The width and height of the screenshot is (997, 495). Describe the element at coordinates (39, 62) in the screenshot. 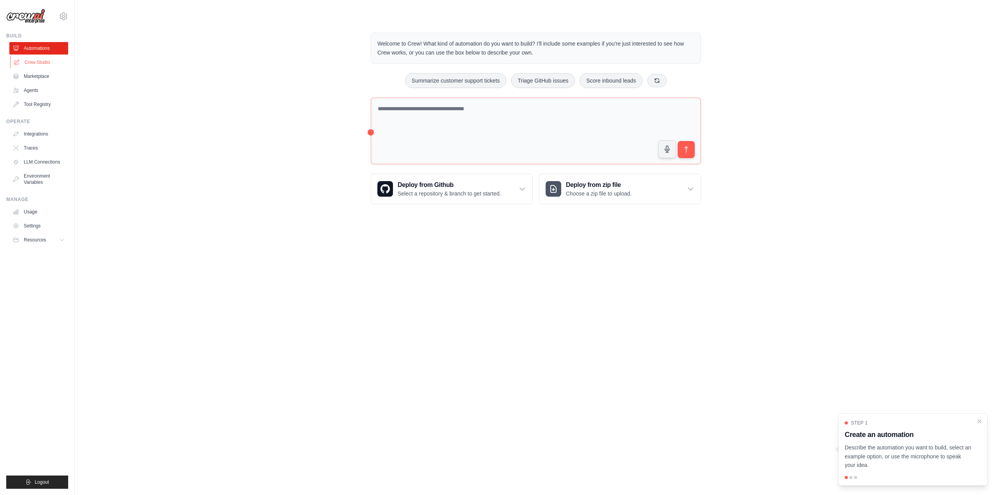

I see `a: Crew Studio` at that location.